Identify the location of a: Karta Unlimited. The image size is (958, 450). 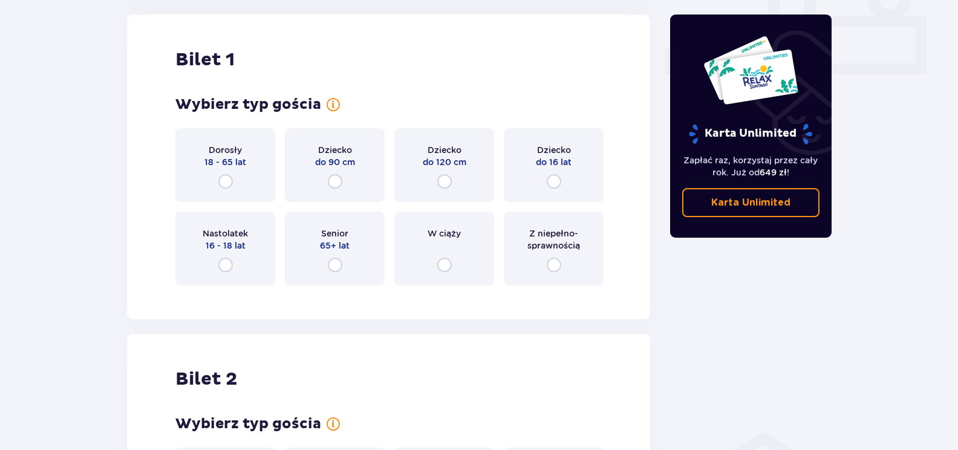
(751, 203).